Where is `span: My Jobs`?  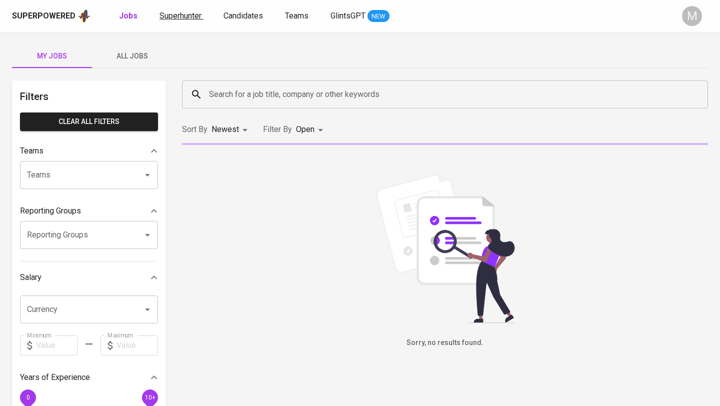
span: My Jobs is located at coordinates (52, 56).